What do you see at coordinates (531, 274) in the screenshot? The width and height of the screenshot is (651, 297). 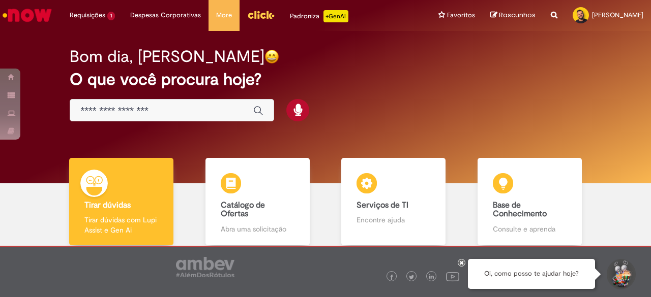 I see `div: Oi, como posso te ajudar hoje?` at bounding box center [531, 274].